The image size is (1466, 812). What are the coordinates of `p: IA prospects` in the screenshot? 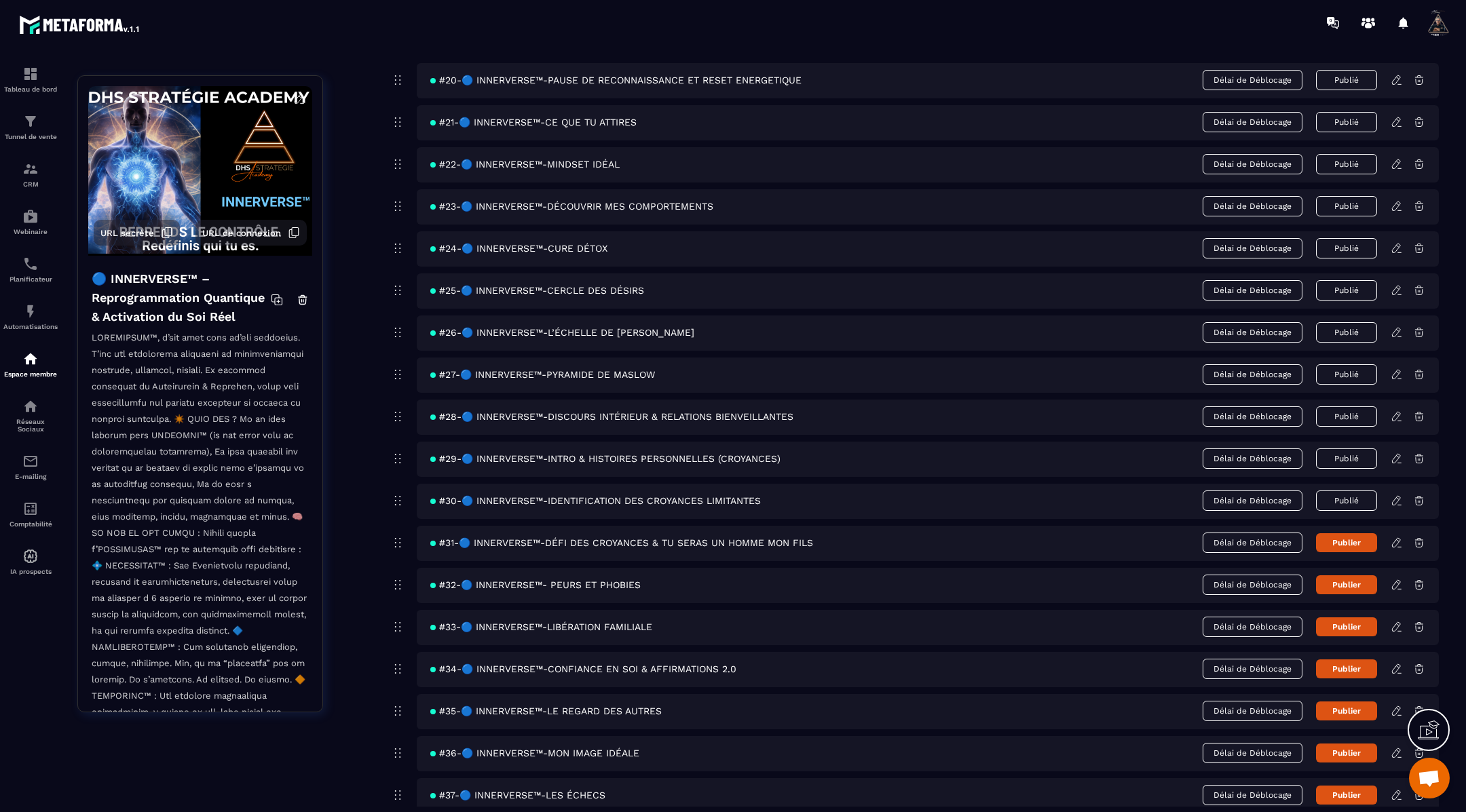 It's located at (30, 571).